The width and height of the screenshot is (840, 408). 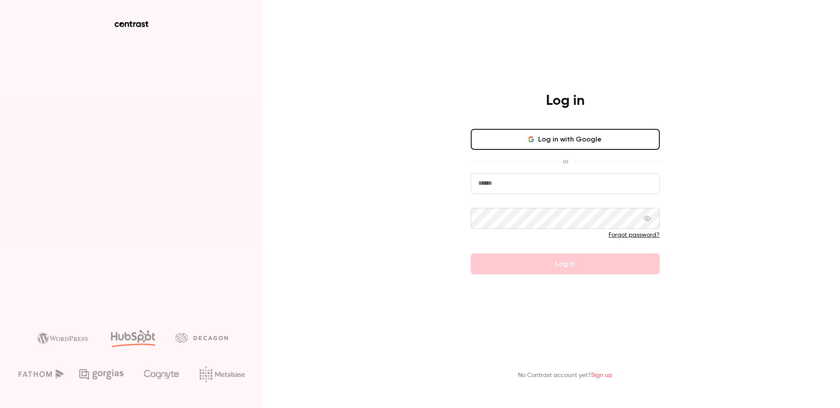 What do you see at coordinates (601, 376) in the screenshot?
I see `a: Sign up` at bounding box center [601, 376].